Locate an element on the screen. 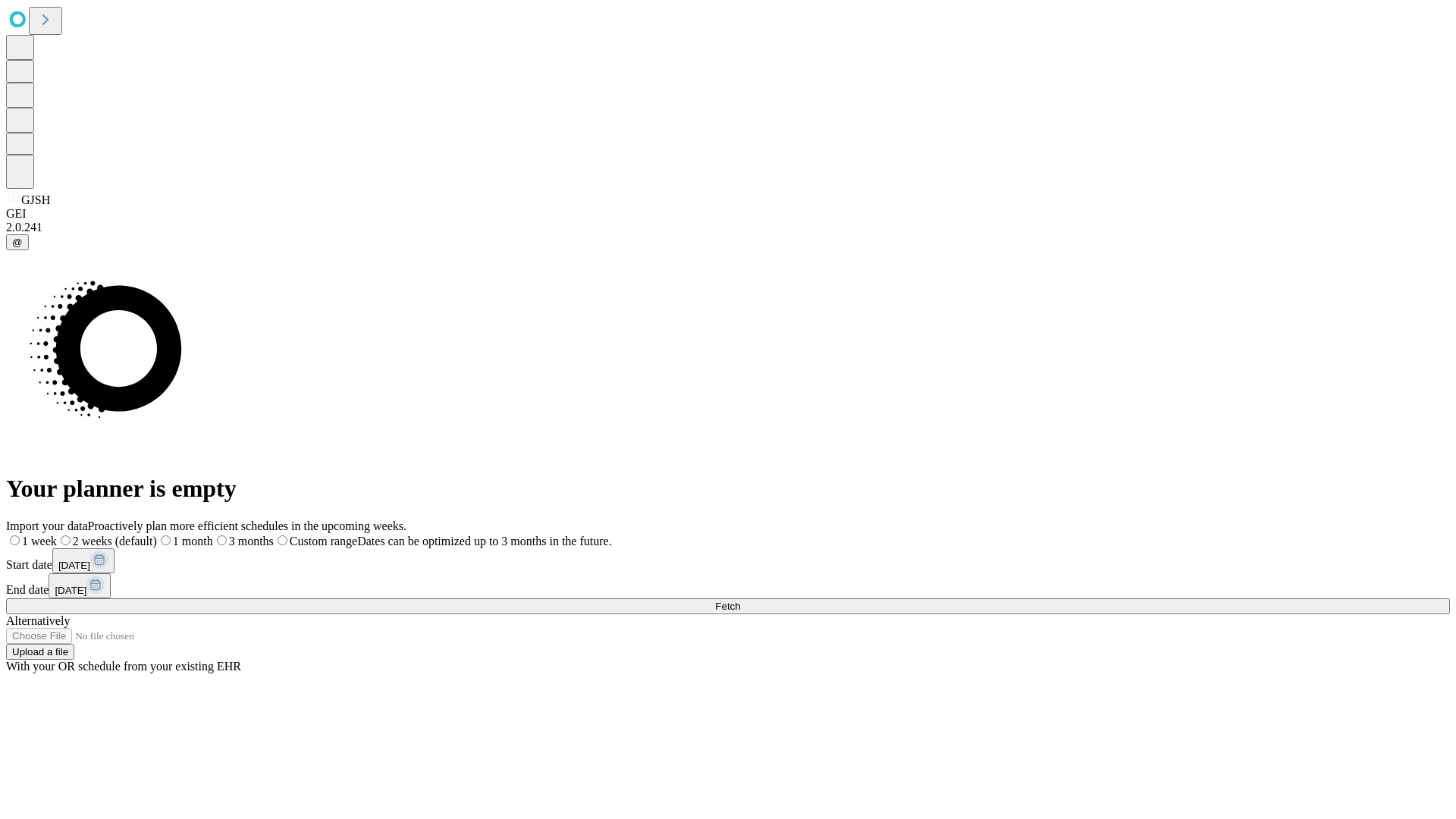 The height and width of the screenshot is (819, 1456). button: Upload a file is located at coordinates (41, 651).